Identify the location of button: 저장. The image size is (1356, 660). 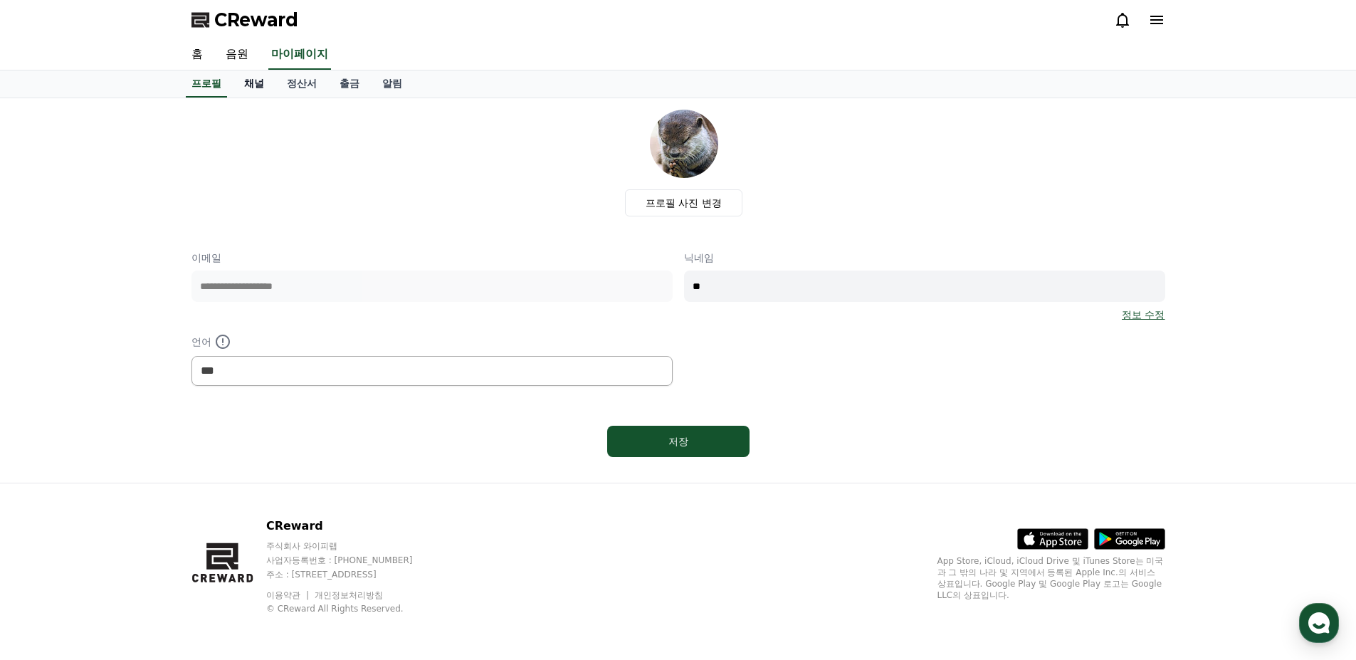
(678, 441).